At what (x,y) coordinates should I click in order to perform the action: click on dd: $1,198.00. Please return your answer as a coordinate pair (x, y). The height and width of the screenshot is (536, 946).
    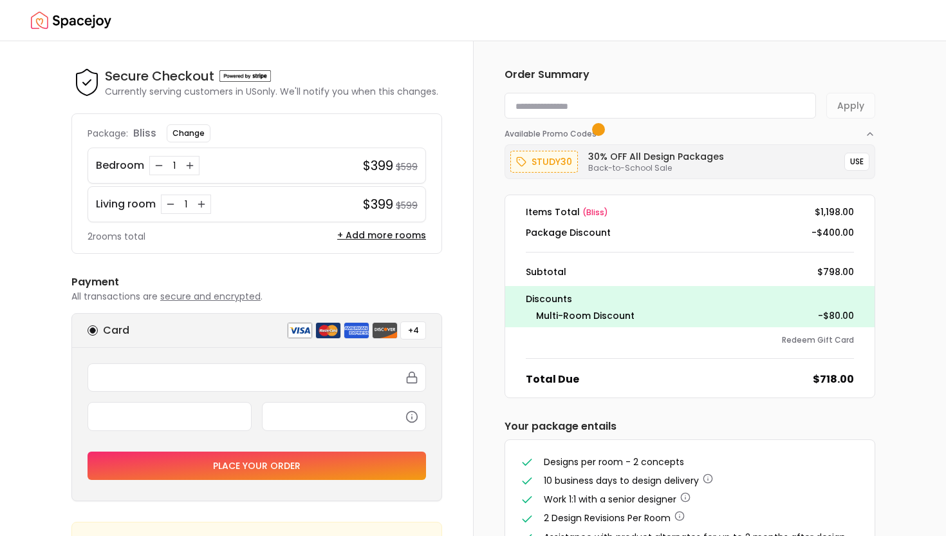
    Looking at the image, I should click on (834, 212).